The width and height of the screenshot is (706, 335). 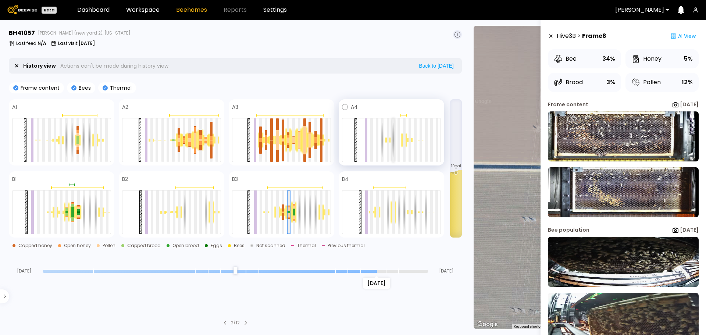 I want to click on h3: BH 41057, so click(x=22, y=33).